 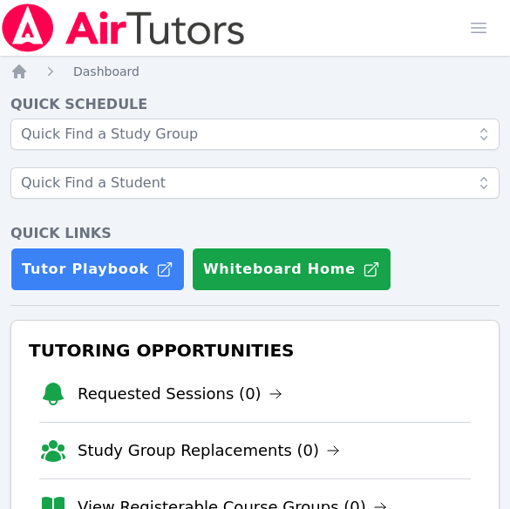 What do you see at coordinates (255, 134) in the screenshot?
I see `input: Quick Find a Study Group` at bounding box center [255, 134].